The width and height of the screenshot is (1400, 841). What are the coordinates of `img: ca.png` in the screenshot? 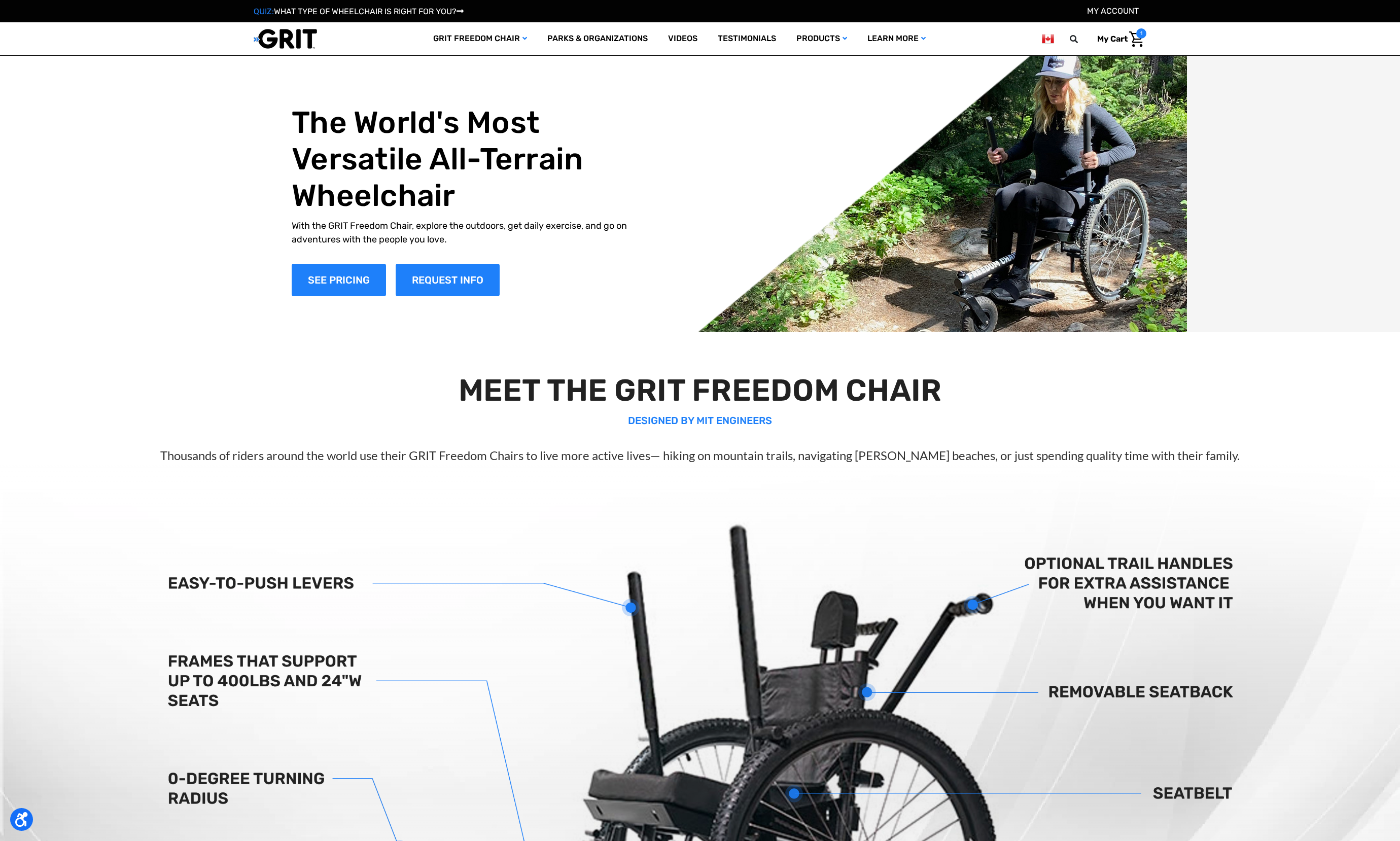 It's located at (1048, 38).